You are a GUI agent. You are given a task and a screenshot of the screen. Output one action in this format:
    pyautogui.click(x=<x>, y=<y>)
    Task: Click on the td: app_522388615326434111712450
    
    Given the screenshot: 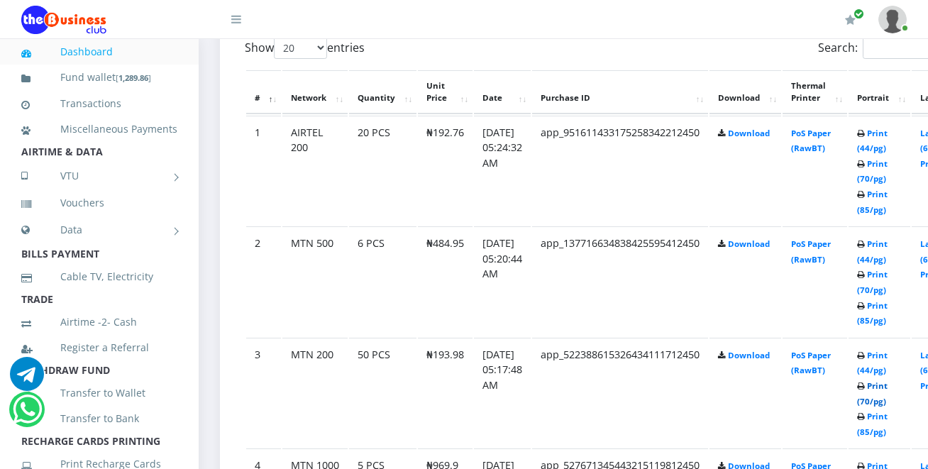 What is the action you would take?
    pyautogui.click(x=620, y=392)
    